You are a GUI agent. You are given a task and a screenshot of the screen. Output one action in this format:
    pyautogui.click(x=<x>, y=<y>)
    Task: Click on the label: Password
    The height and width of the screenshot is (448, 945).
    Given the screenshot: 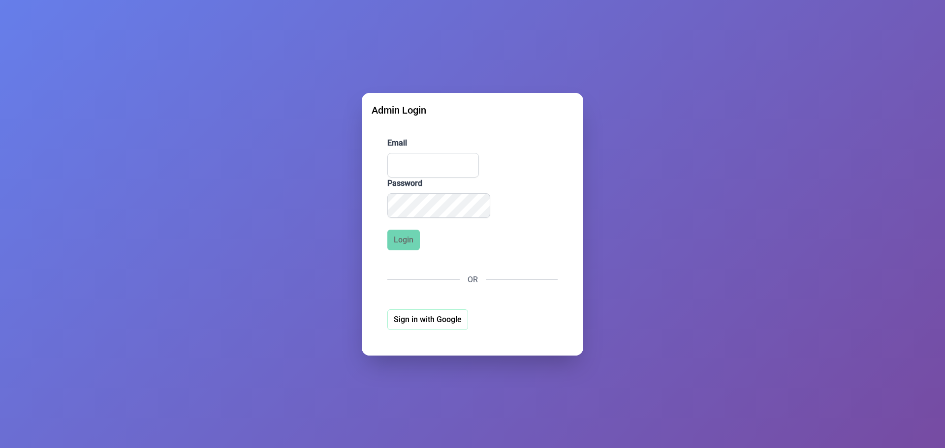 What is the action you would take?
    pyautogui.click(x=472, y=184)
    